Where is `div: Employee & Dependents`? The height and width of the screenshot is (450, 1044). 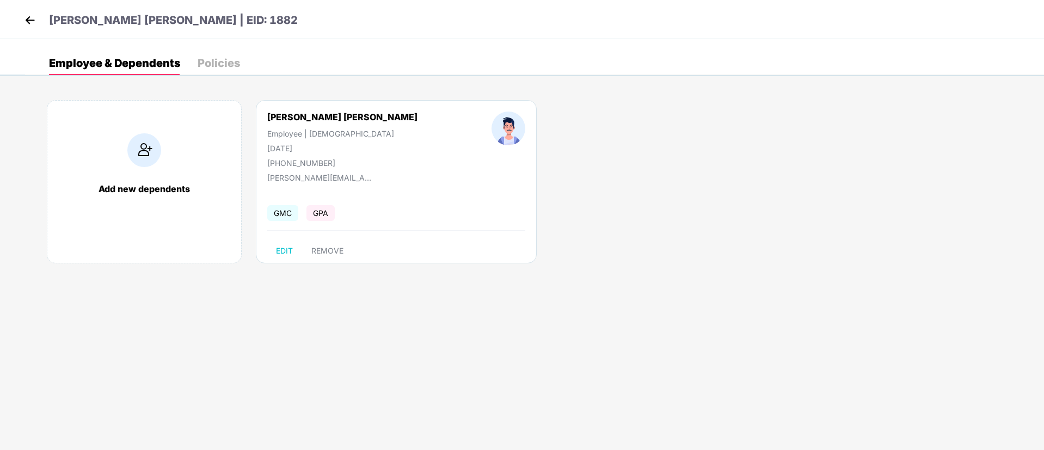
div: Employee & Dependents is located at coordinates (114, 63).